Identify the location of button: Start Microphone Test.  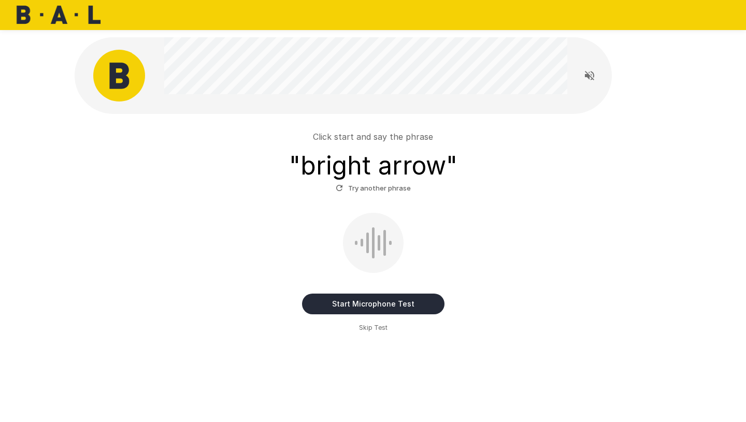
(373, 304).